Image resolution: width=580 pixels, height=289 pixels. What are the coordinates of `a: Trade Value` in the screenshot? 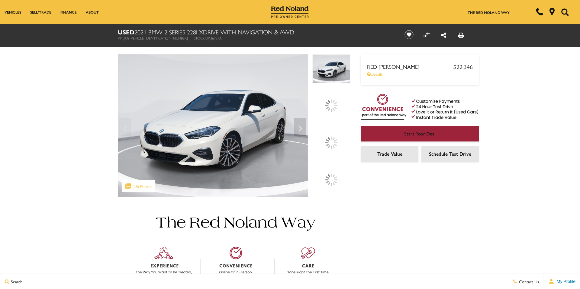 It's located at (390, 154).